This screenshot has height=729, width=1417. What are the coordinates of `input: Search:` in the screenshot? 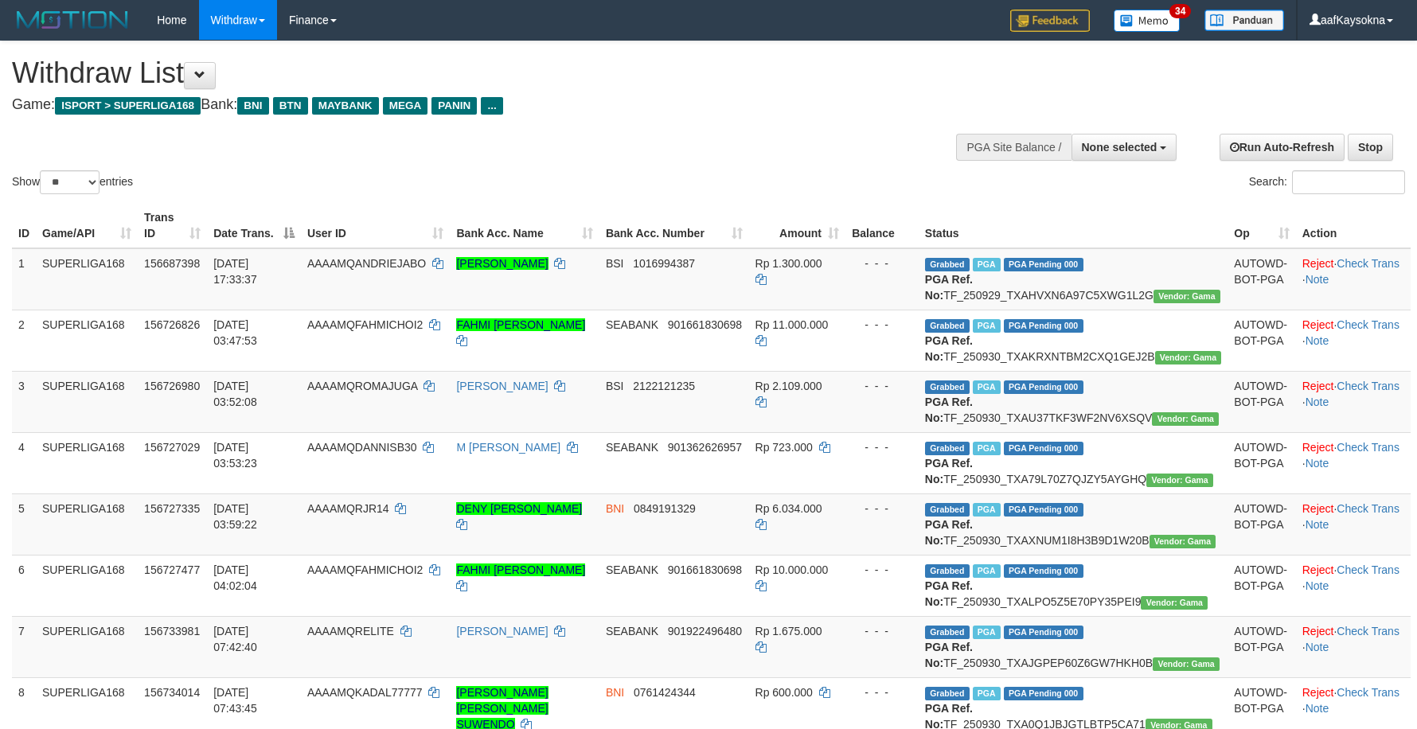 It's located at (1348, 182).